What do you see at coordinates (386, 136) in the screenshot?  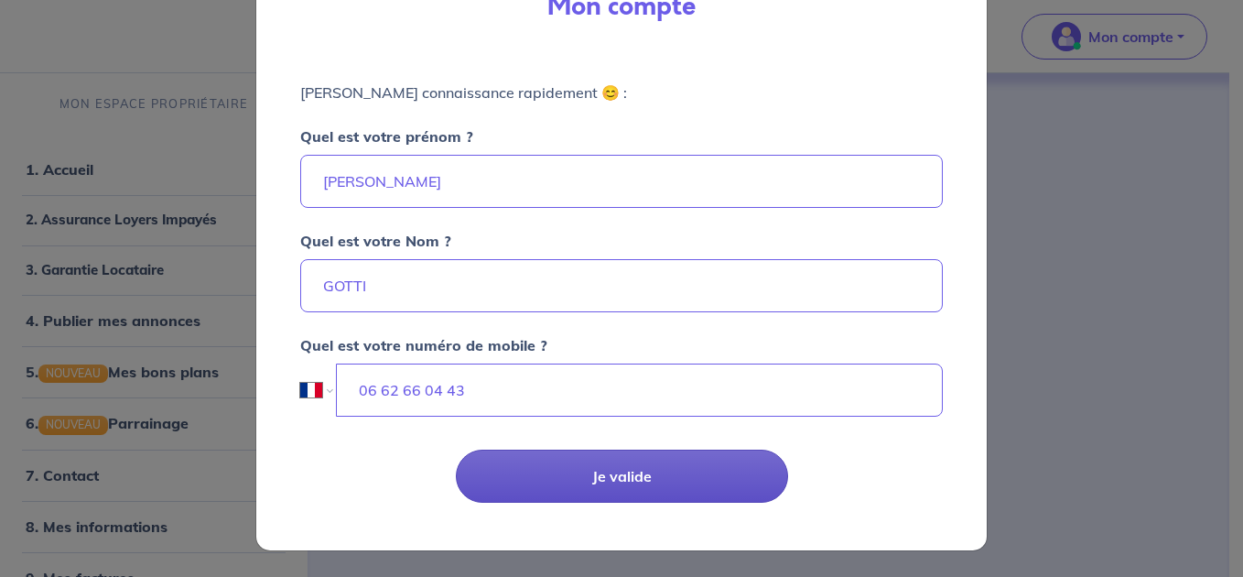 I see `strong: Quel est votre prénom ?` at bounding box center [386, 136].